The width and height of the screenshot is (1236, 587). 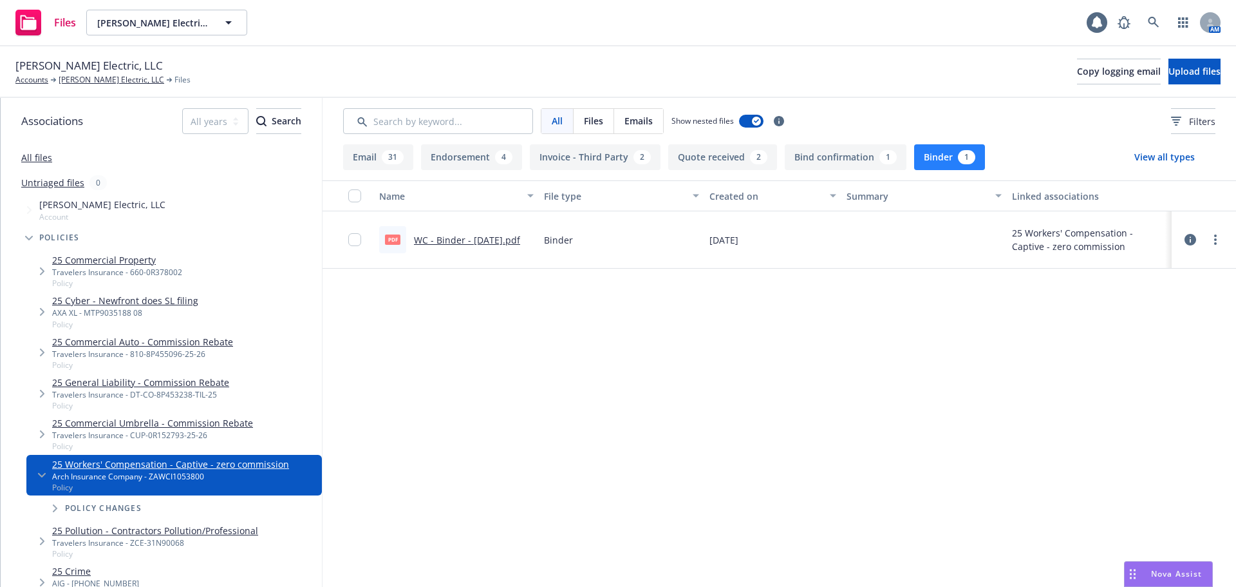 What do you see at coordinates (471, 157) in the screenshot?
I see `button: Endorsement` at bounding box center [471, 157].